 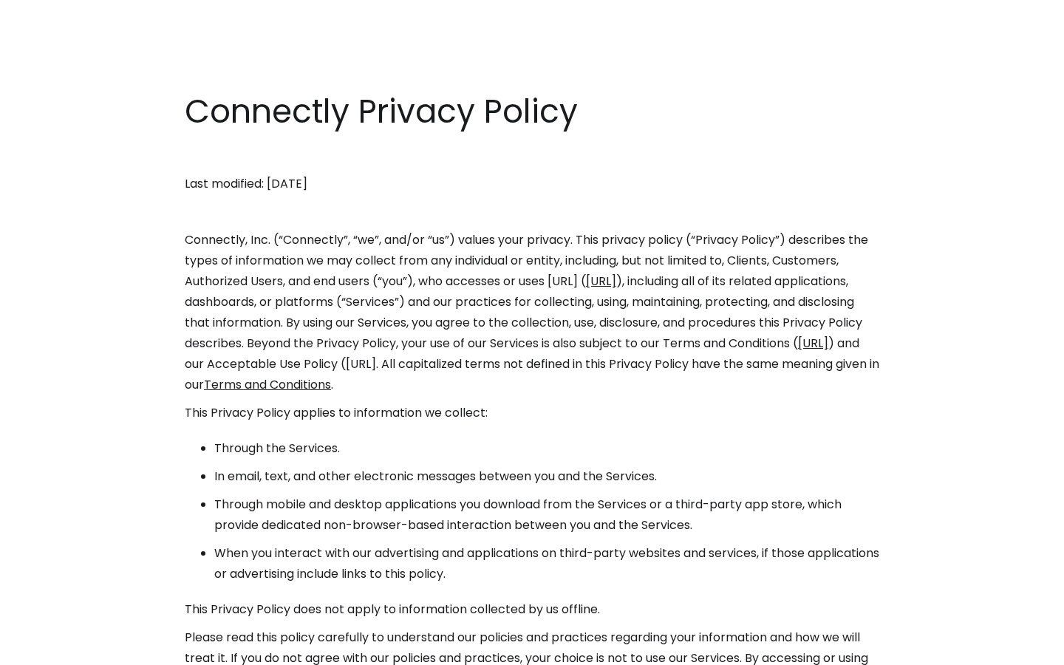 What do you see at coordinates (547, 448) in the screenshot?
I see `li: Through the Services.` at bounding box center [547, 448].